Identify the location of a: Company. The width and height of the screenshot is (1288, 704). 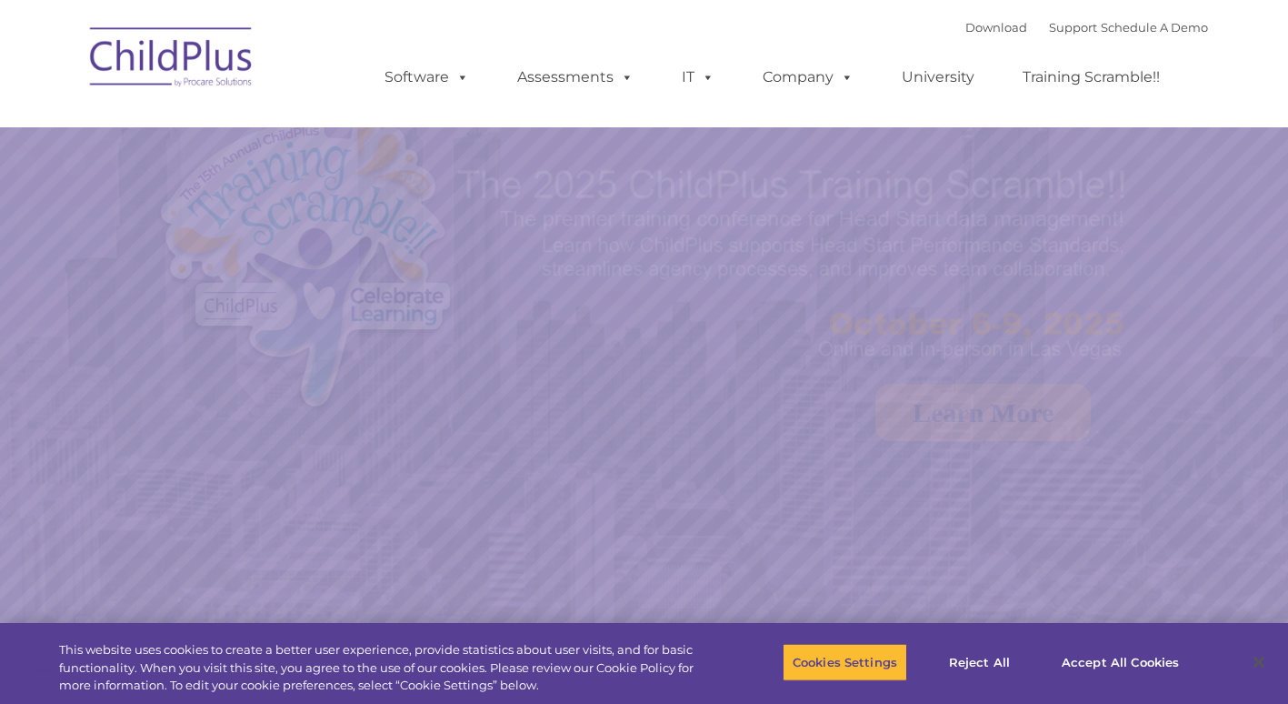
(808, 77).